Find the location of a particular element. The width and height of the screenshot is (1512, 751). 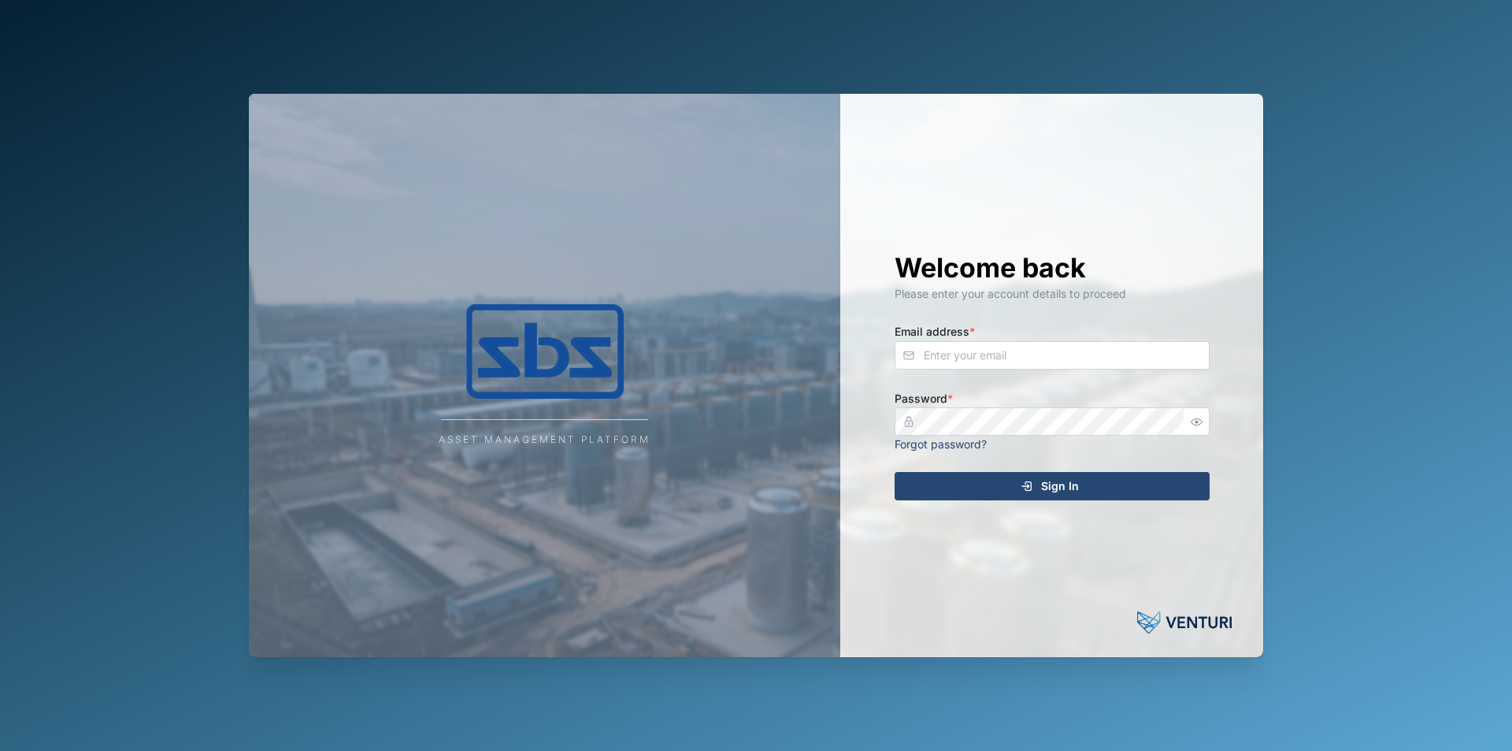

span: Sign In is located at coordinates (1060, 486).